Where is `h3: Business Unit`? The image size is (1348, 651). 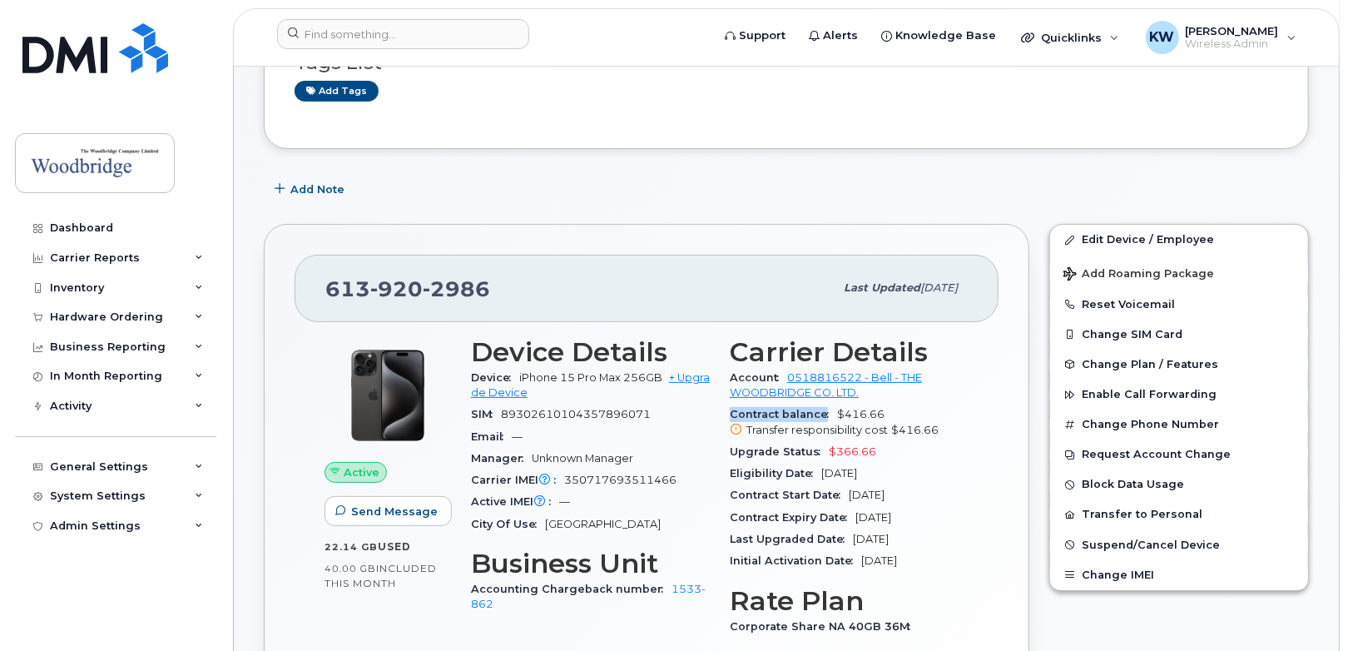
h3: Business Unit is located at coordinates (590, 563).